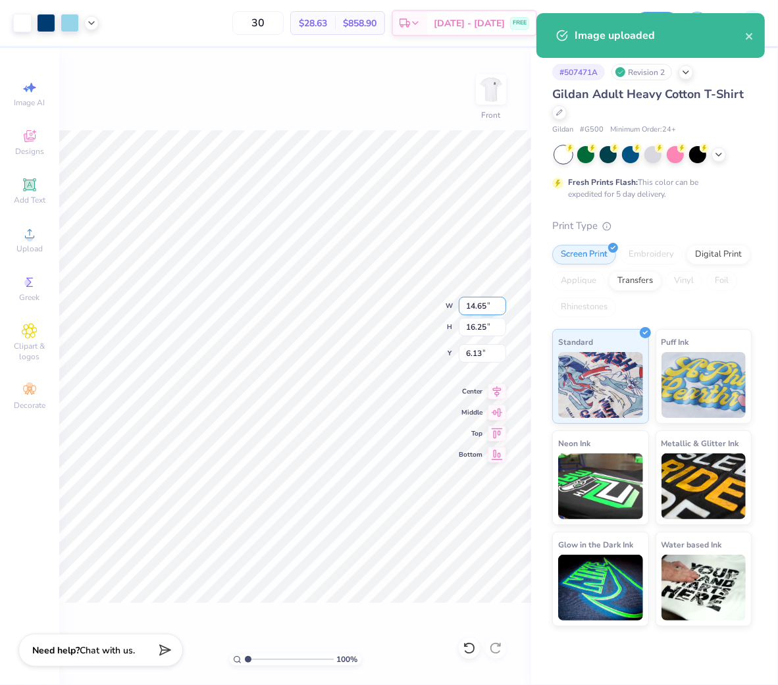 Image resolution: width=778 pixels, height=685 pixels. I want to click on span: Bottom, so click(471, 455).